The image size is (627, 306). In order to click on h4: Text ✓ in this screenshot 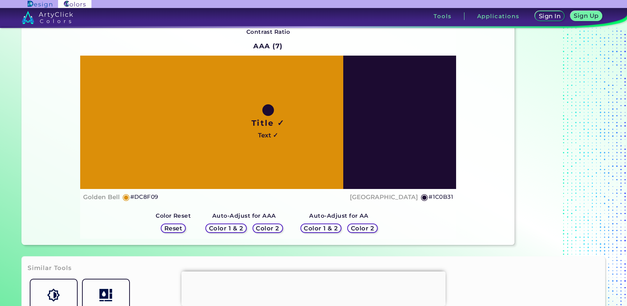, I will do `click(268, 135)`.